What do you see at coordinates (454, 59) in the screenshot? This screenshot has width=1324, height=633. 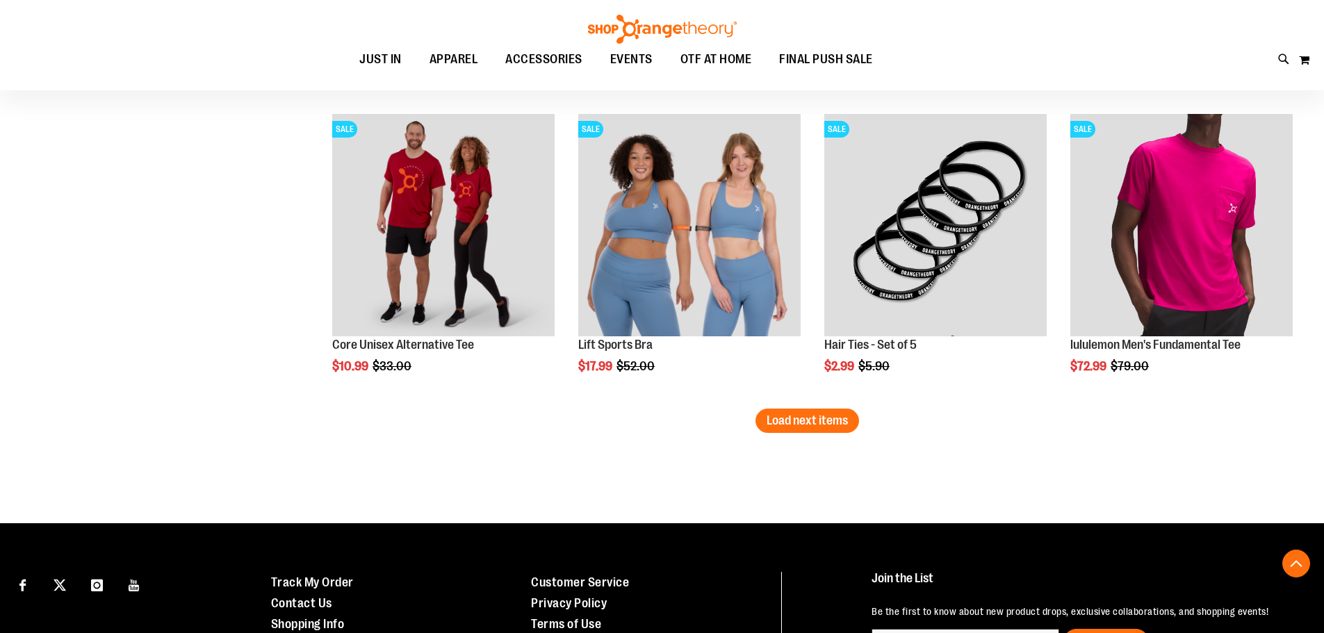 I see `span: APPAREL` at bounding box center [454, 59].